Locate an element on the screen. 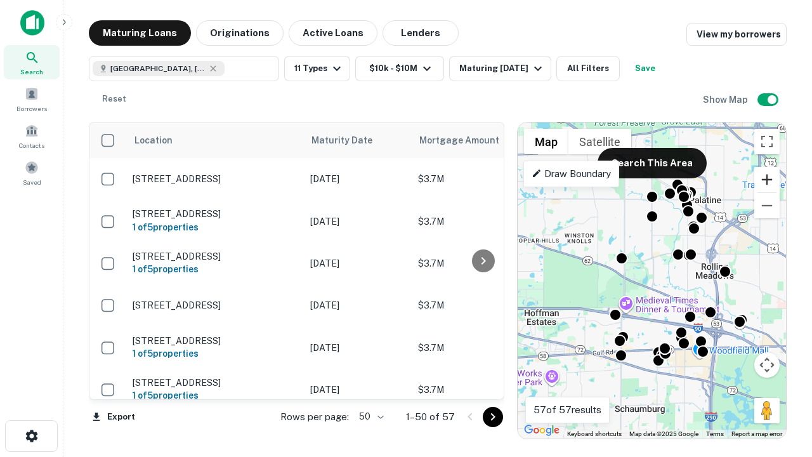 This screenshot has width=812, height=457. button: Keyboard shortcuts is located at coordinates (594, 434).